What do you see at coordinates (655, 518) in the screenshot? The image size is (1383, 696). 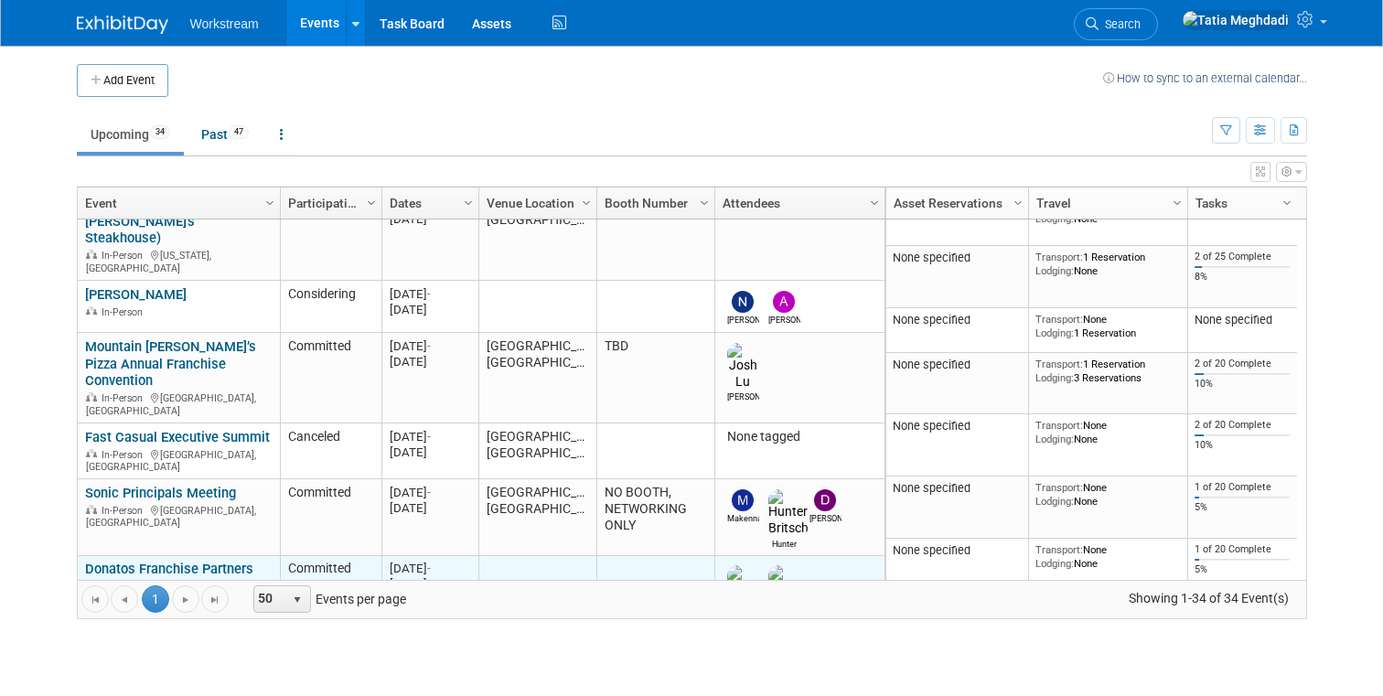 I see `td: NO BOOTH, NETWORKING ONLY` at bounding box center [655, 518].